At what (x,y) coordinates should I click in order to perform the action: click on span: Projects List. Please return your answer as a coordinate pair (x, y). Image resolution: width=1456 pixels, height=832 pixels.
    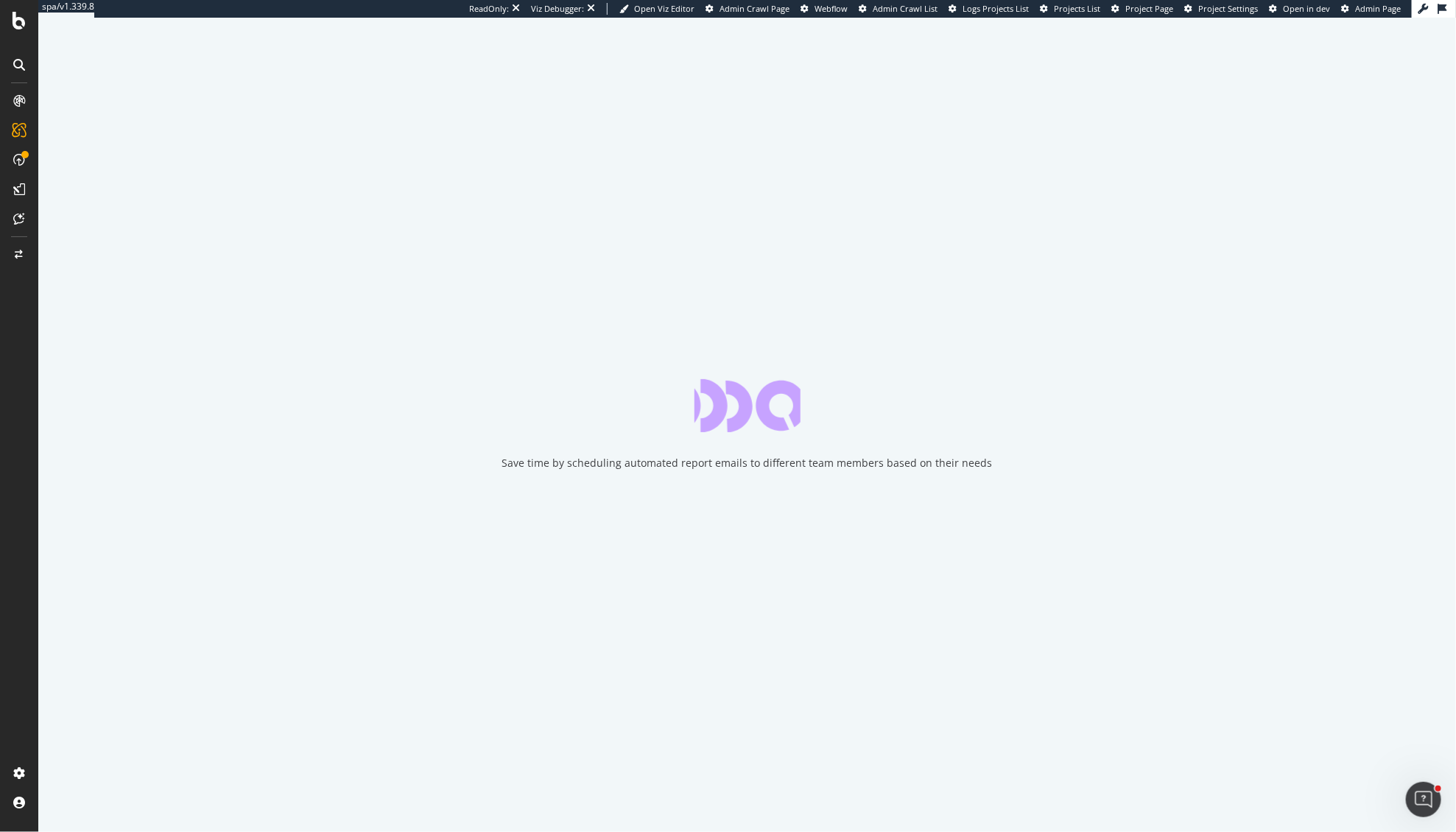
    Looking at the image, I should click on (1077, 8).